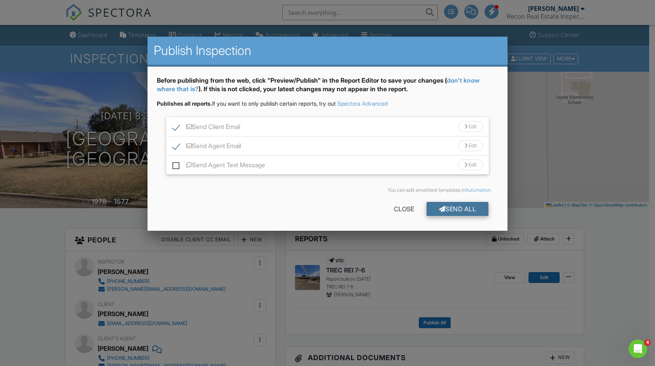 This screenshot has height=366, width=655. What do you see at coordinates (363, 103) in the screenshot?
I see `a: Spectora Advanced` at bounding box center [363, 103].